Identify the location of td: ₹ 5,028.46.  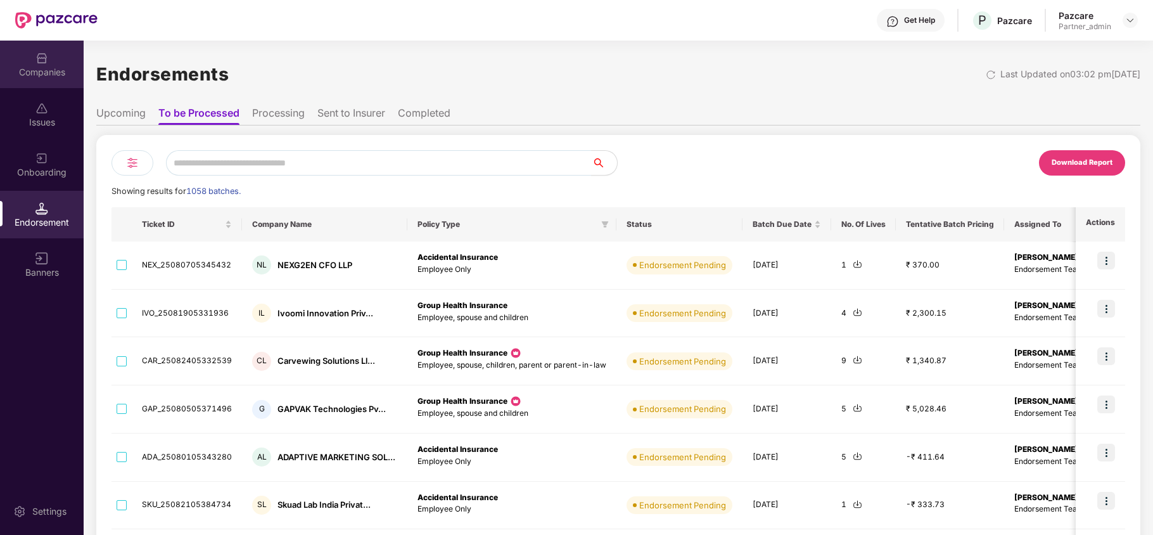
(950, 409).